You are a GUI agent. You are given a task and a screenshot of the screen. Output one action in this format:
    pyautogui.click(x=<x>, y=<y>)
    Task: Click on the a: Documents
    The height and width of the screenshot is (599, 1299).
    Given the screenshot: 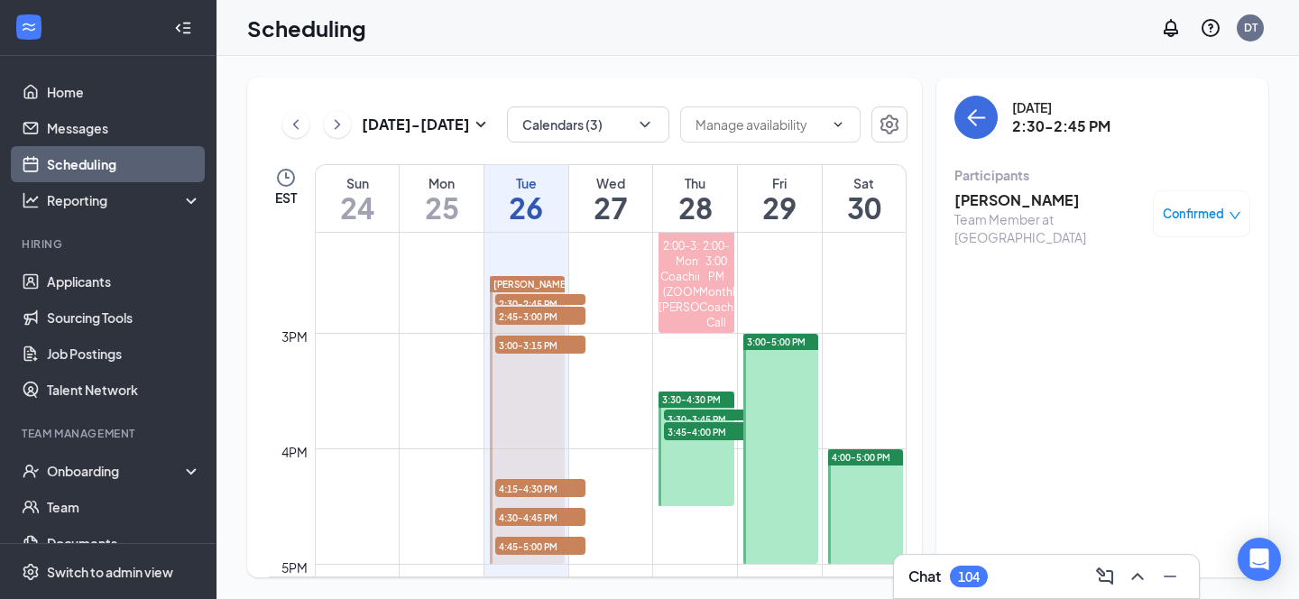 What is the action you would take?
    pyautogui.click(x=124, y=543)
    